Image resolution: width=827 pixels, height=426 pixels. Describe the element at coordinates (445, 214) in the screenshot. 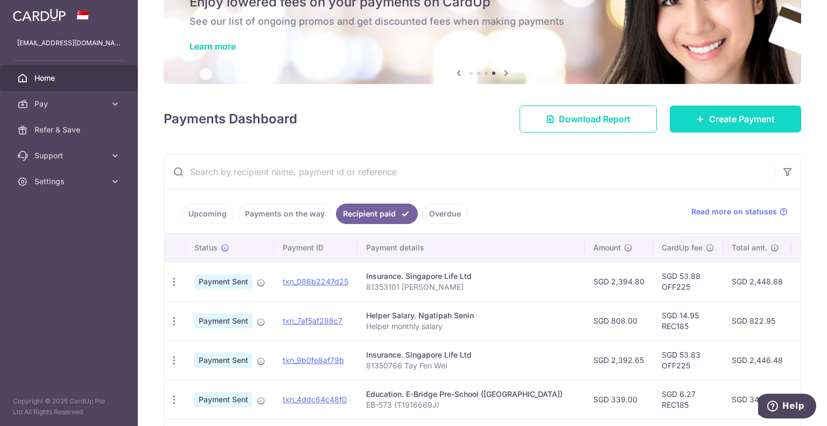

I see `a: Overdue` at that location.